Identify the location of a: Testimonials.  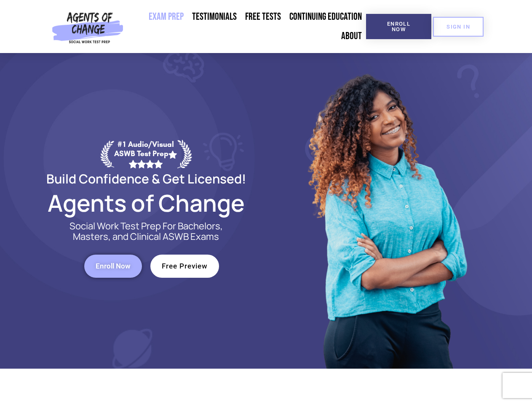
(214, 17).